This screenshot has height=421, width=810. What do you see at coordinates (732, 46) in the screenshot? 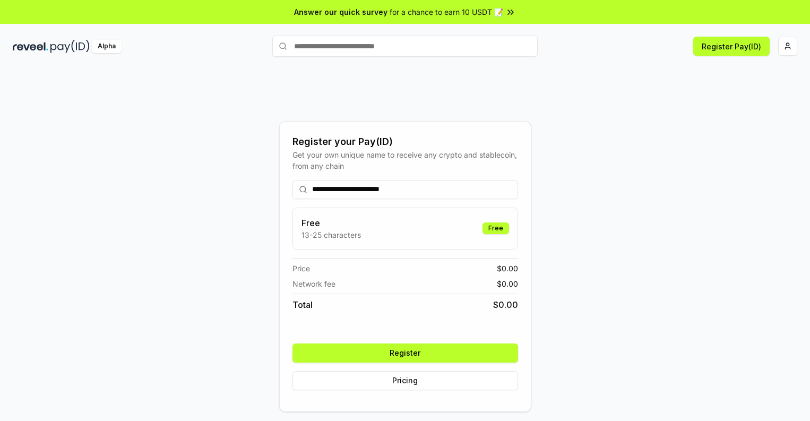
I see `button: Register Pay(ID)` at bounding box center [732, 46].